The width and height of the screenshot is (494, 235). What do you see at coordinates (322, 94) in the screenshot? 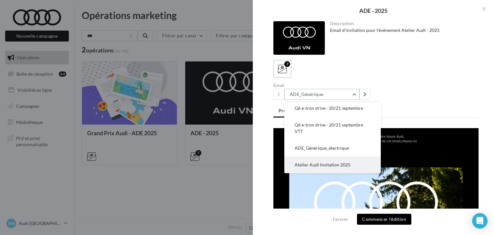
I see `button: ADE_Générique` at bounding box center [322, 94].